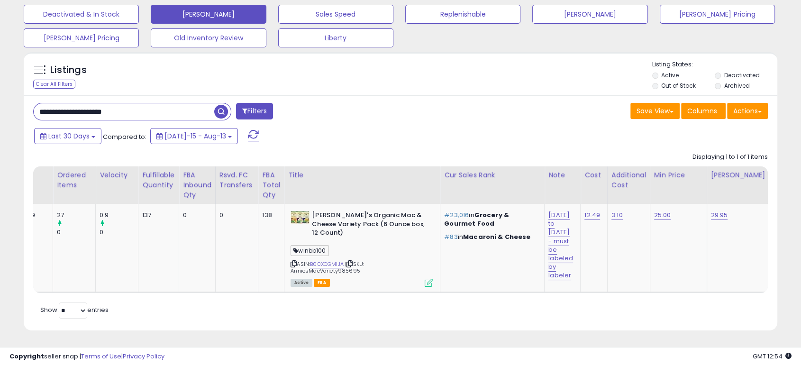  What do you see at coordinates (269, 215) in the screenshot?
I see `div: 138` at bounding box center [269, 215].